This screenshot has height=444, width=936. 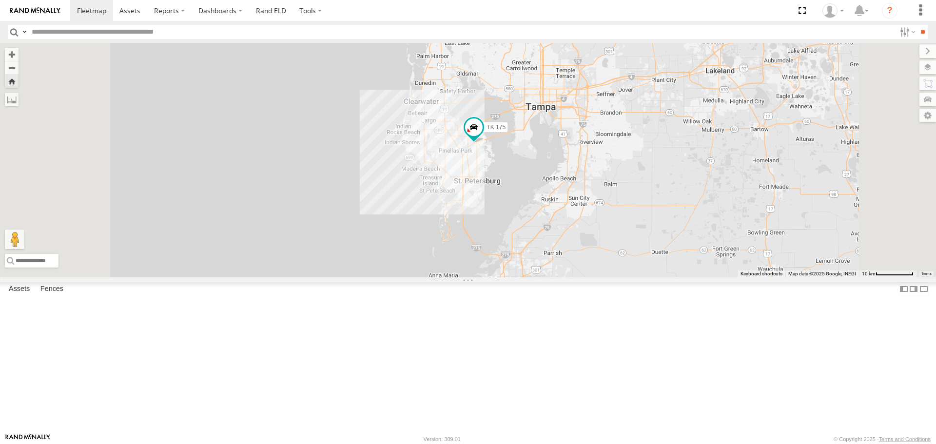 I want to click on label: Map Settings, so click(x=928, y=116).